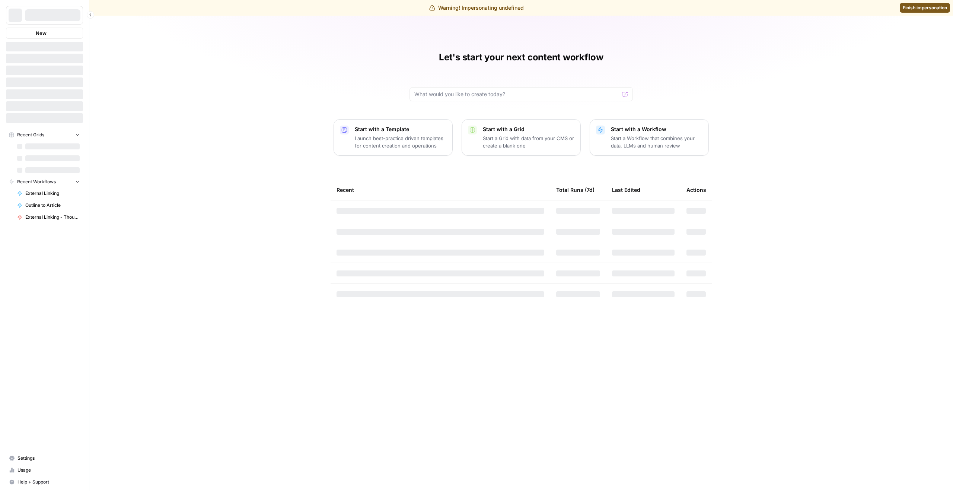 The width and height of the screenshot is (953, 491). What do you see at coordinates (31, 135) in the screenshot?
I see `span: Recent Grids` at bounding box center [31, 135].